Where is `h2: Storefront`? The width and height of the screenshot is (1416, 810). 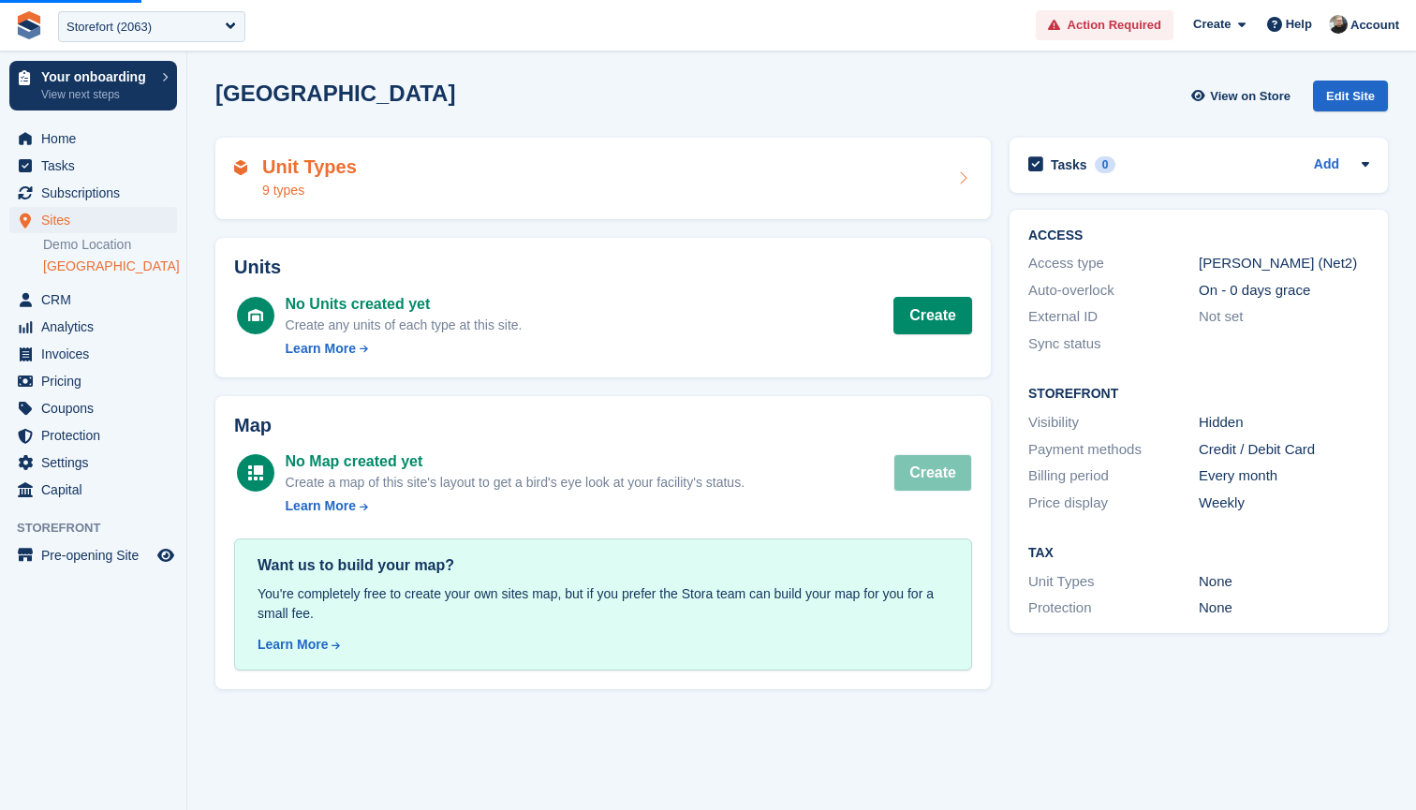
h2: Storefront is located at coordinates (1199, 394).